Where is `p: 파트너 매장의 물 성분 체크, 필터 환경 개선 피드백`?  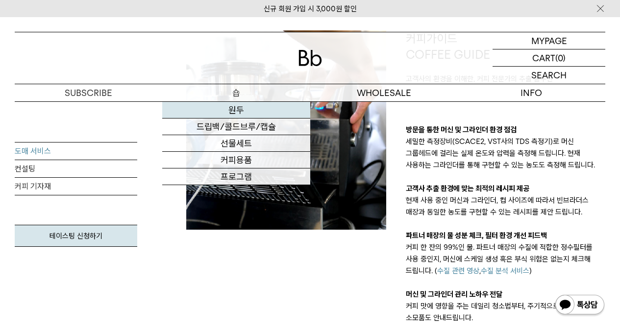 p: 파트너 매장의 물 성분 체크, 필터 환경 개선 피드백 is located at coordinates (506, 236).